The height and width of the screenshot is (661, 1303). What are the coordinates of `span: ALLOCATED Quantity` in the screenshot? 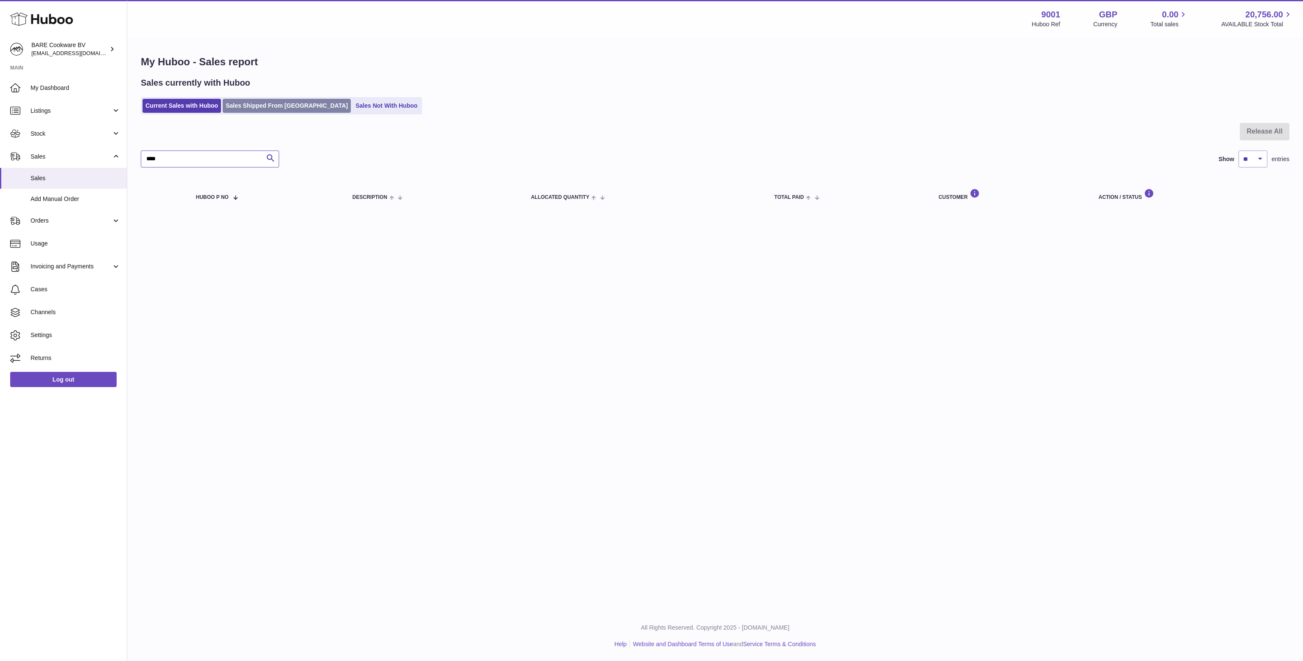 It's located at (560, 197).